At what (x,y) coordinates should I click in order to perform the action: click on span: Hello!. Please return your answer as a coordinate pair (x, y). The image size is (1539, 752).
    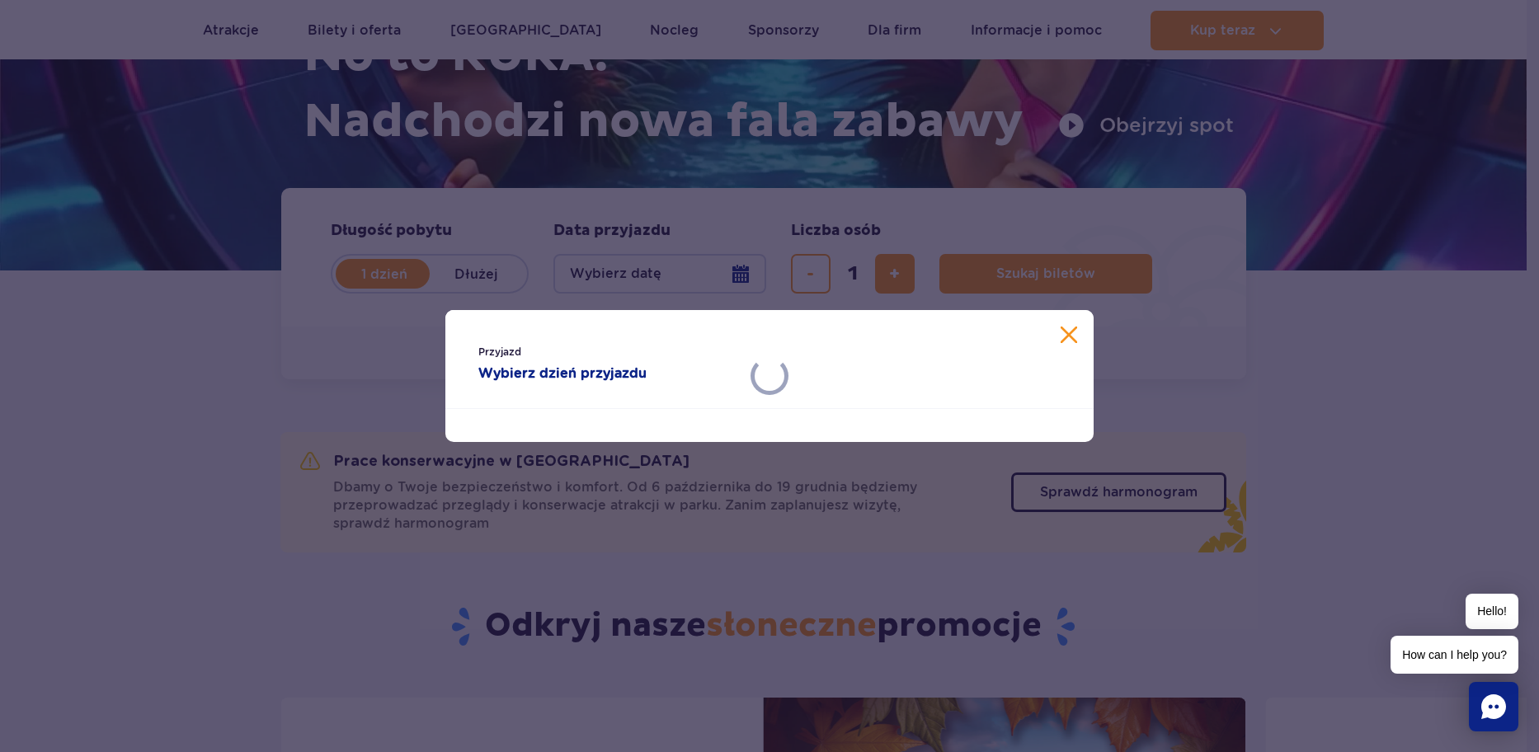
    Looking at the image, I should click on (1492, 611).